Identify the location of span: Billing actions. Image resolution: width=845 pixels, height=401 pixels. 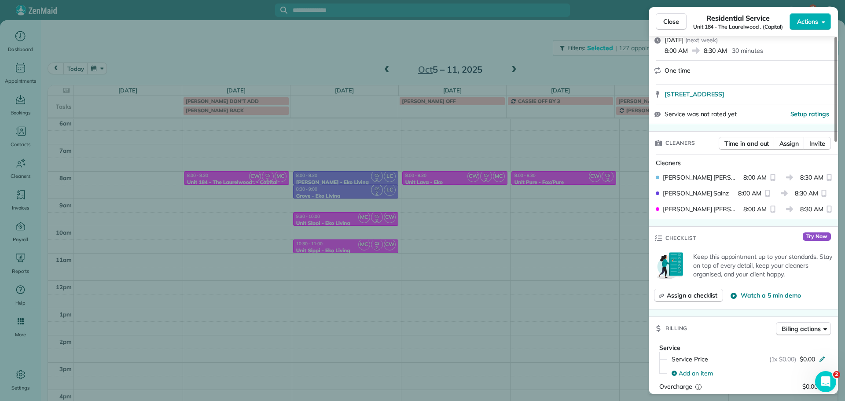
(801, 329).